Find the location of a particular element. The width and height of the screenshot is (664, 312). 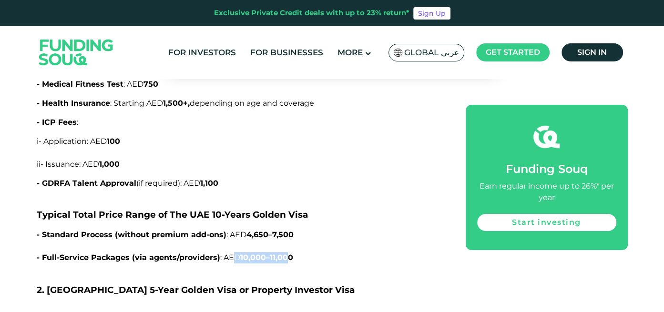

strong: 100 is located at coordinates (113, 141).